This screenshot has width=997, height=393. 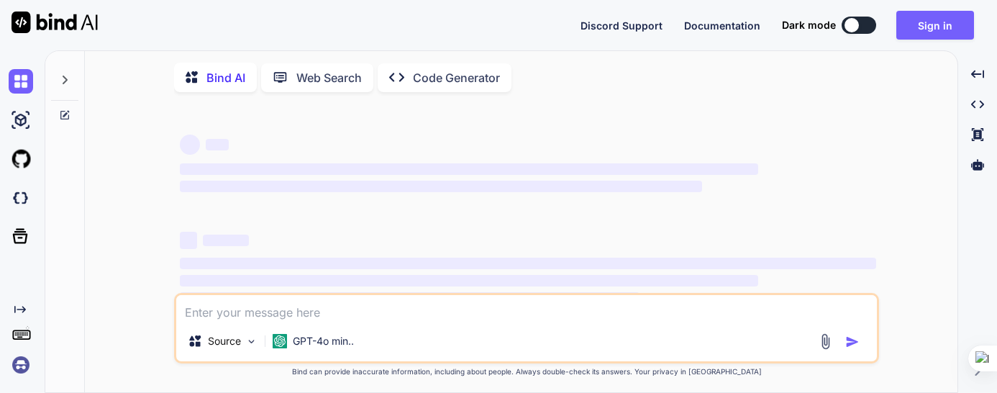 I want to click on p: Source, so click(x=224, y=341).